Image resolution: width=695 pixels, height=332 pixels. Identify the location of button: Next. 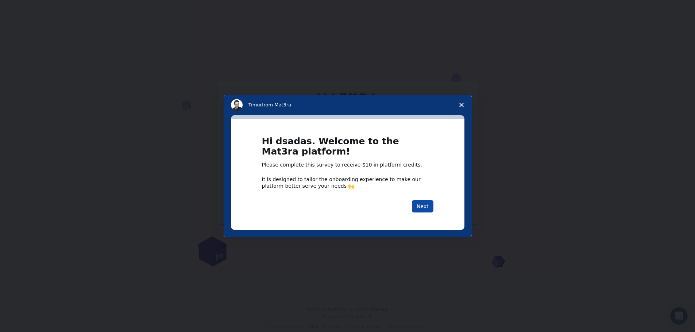
(423, 207).